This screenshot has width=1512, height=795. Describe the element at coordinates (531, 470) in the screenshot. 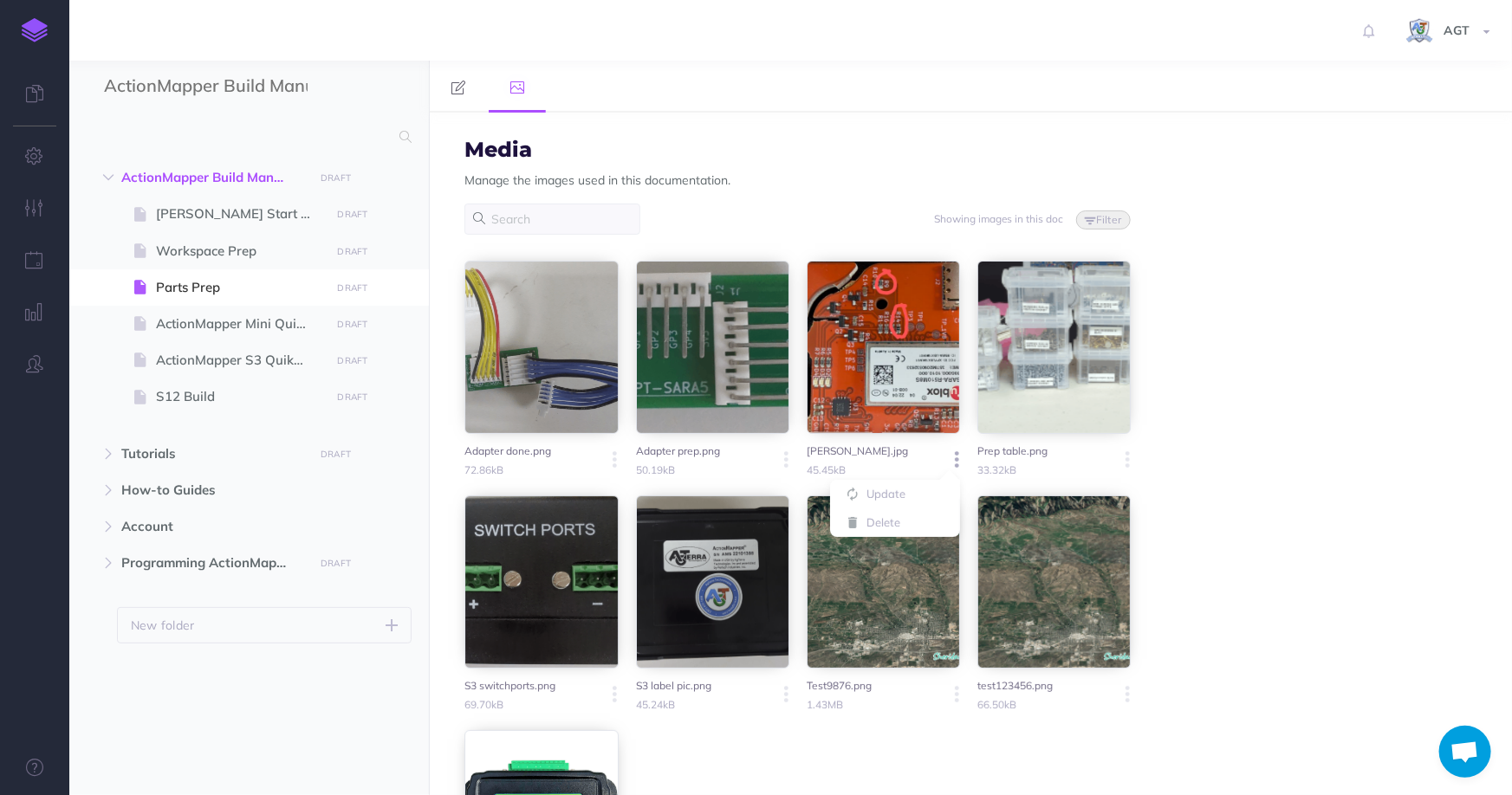

I see `small: 72.86kB` at that location.